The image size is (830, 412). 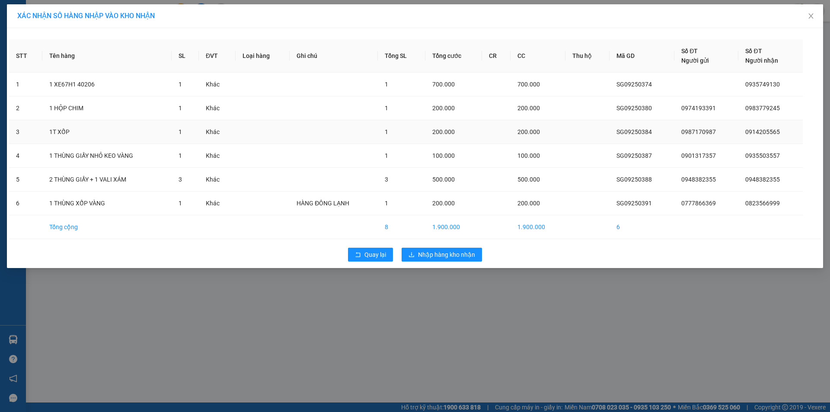 What do you see at coordinates (107, 132) in the screenshot?
I see `td: 1T XỐP` at bounding box center [107, 132].